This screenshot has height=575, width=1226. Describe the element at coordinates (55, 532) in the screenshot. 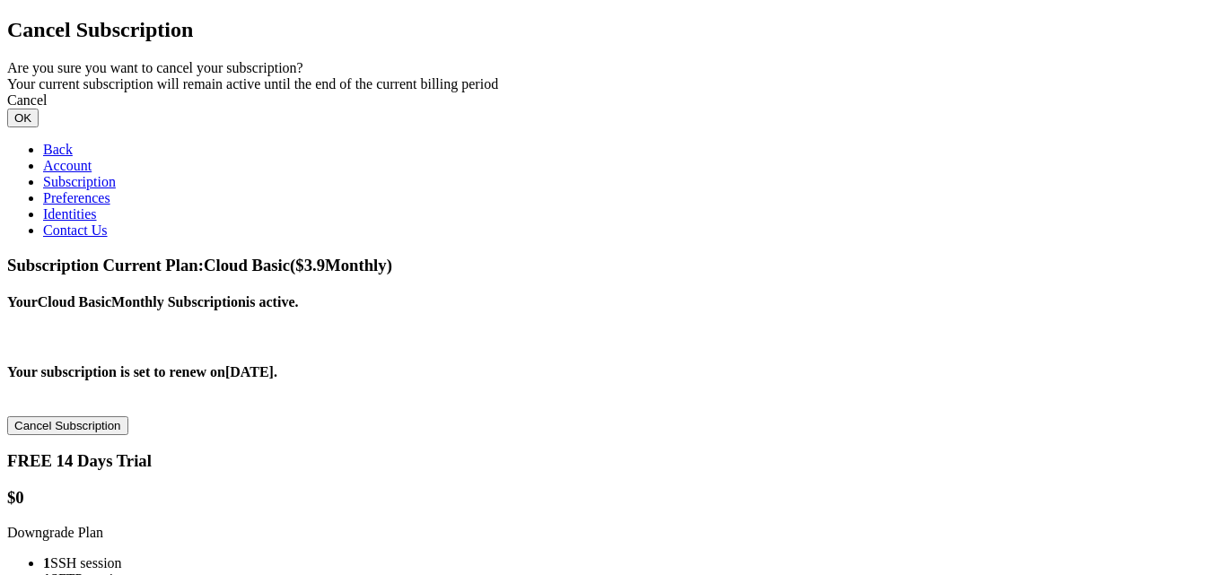

I see `a: Downgrade Plan` at that location.